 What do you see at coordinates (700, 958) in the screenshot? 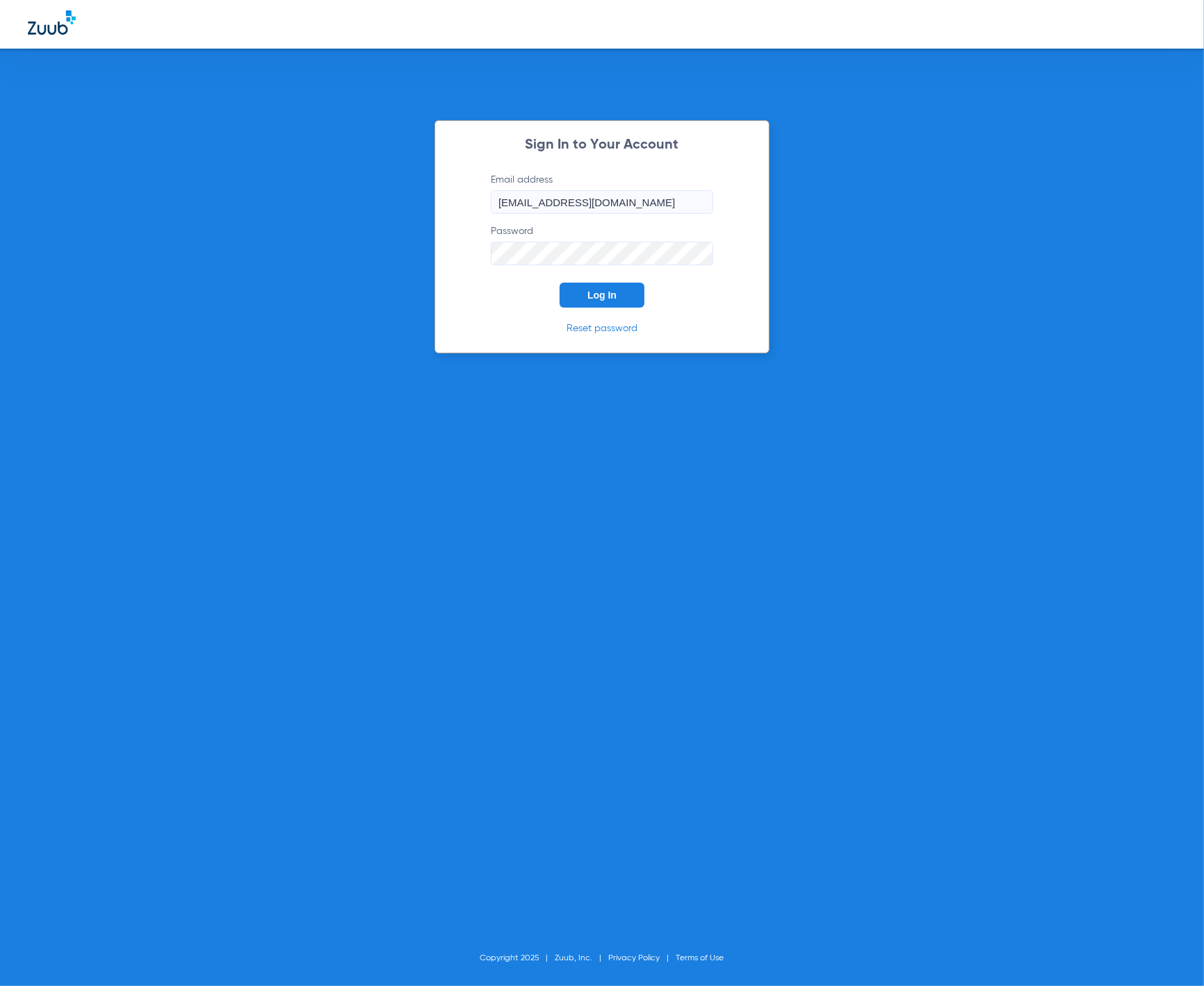
I see `a: Terms of Use` at bounding box center [700, 958].